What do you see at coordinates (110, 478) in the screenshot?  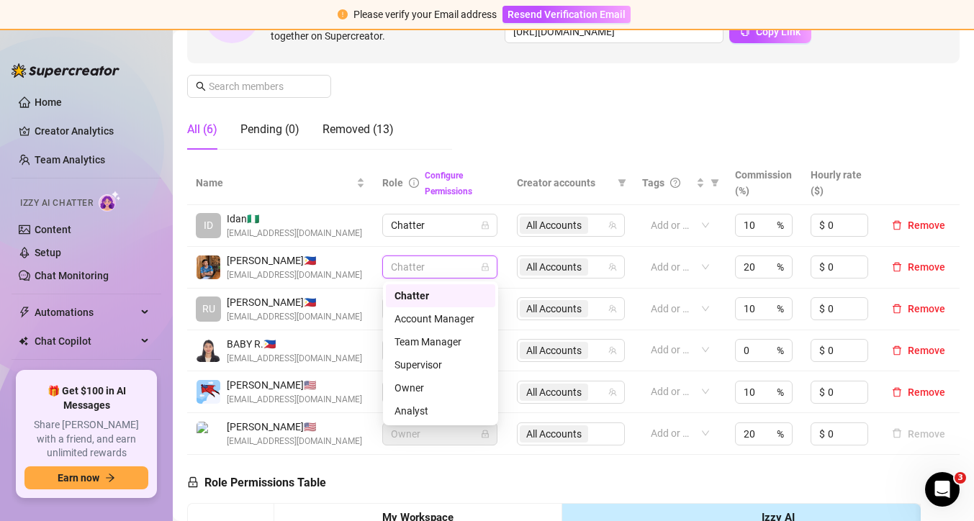 I see `span: arrow-right` at bounding box center [110, 478].